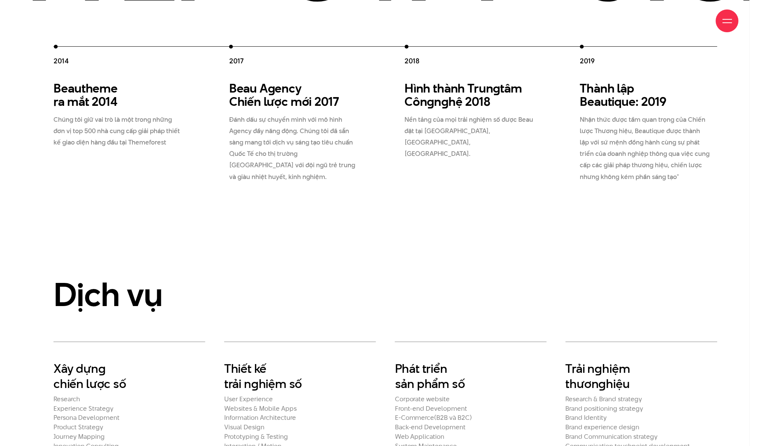  Describe the element at coordinates (641, 427) in the screenshot. I see `h2: Brand experience design` at that location.